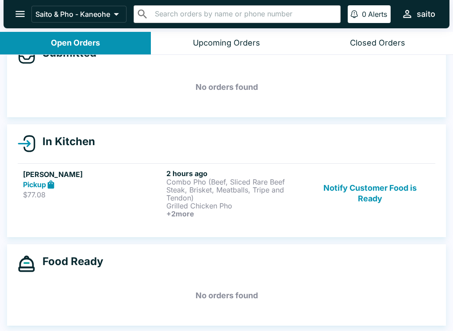  I want to click on h4: In Kitchen, so click(65, 141).